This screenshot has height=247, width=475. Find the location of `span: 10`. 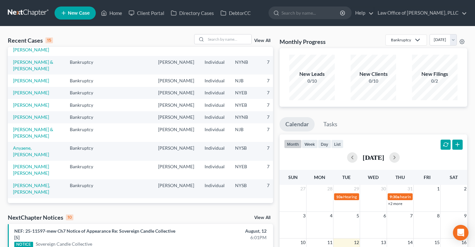

span: 10 is located at coordinates (303, 242).